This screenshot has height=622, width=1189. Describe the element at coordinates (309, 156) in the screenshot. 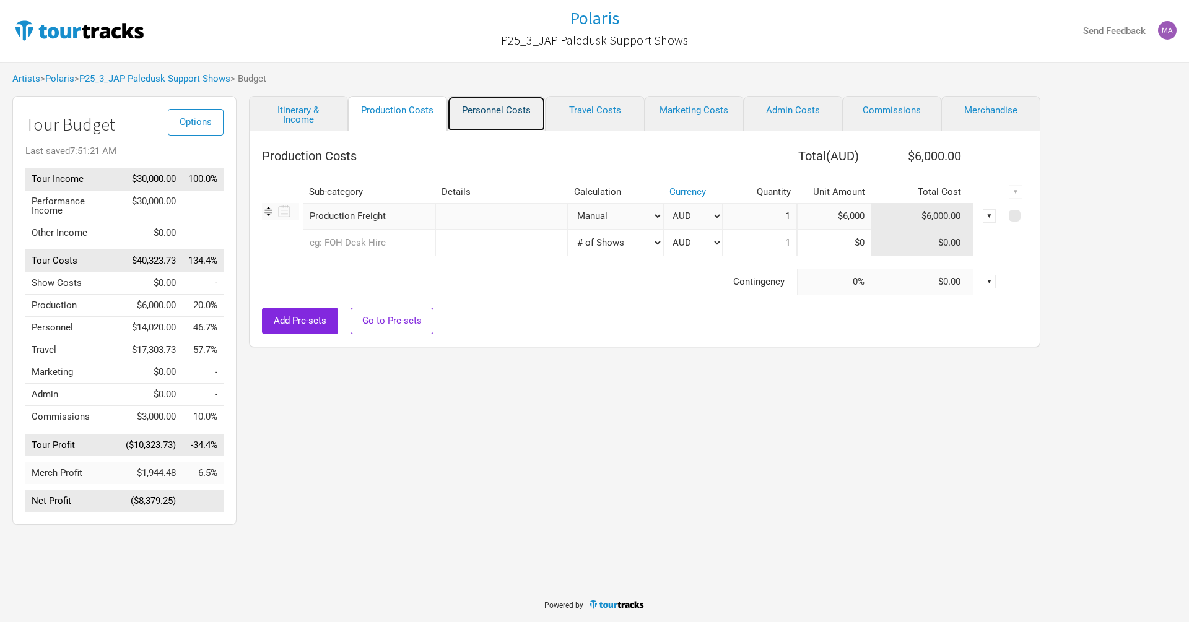

I see `span: Production Costs` at that location.